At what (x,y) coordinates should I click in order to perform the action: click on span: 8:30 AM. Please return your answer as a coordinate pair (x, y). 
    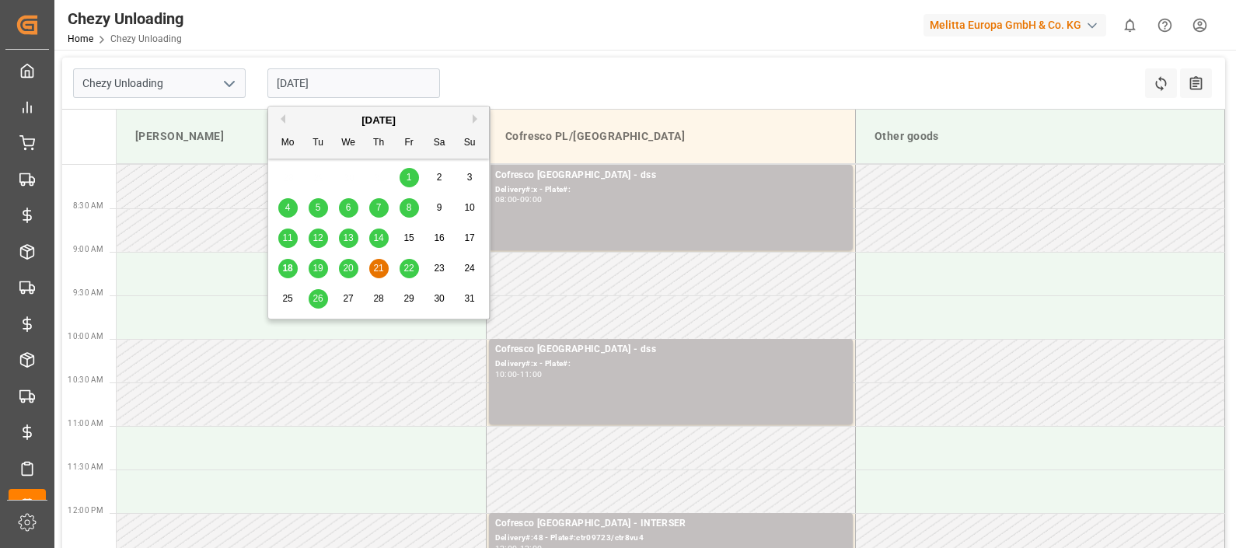
    Looking at the image, I should click on (88, 205).